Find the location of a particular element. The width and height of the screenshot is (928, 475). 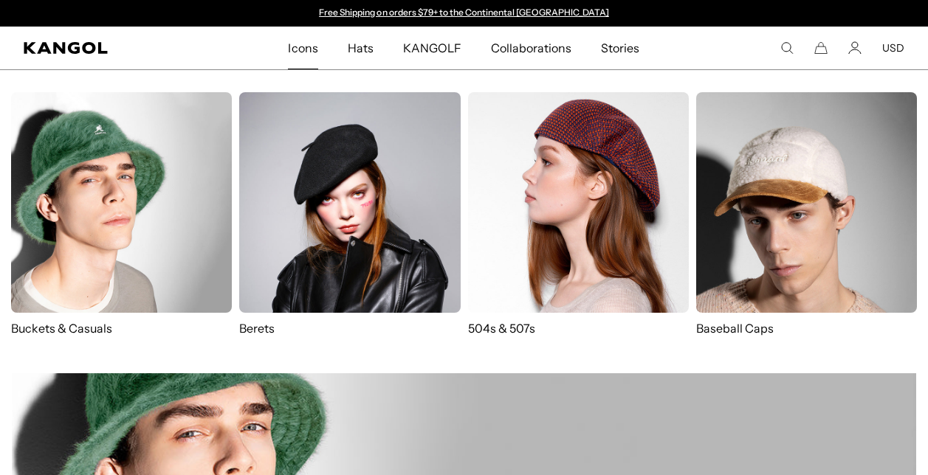

span: Icons is located at coordinates (303, 48).